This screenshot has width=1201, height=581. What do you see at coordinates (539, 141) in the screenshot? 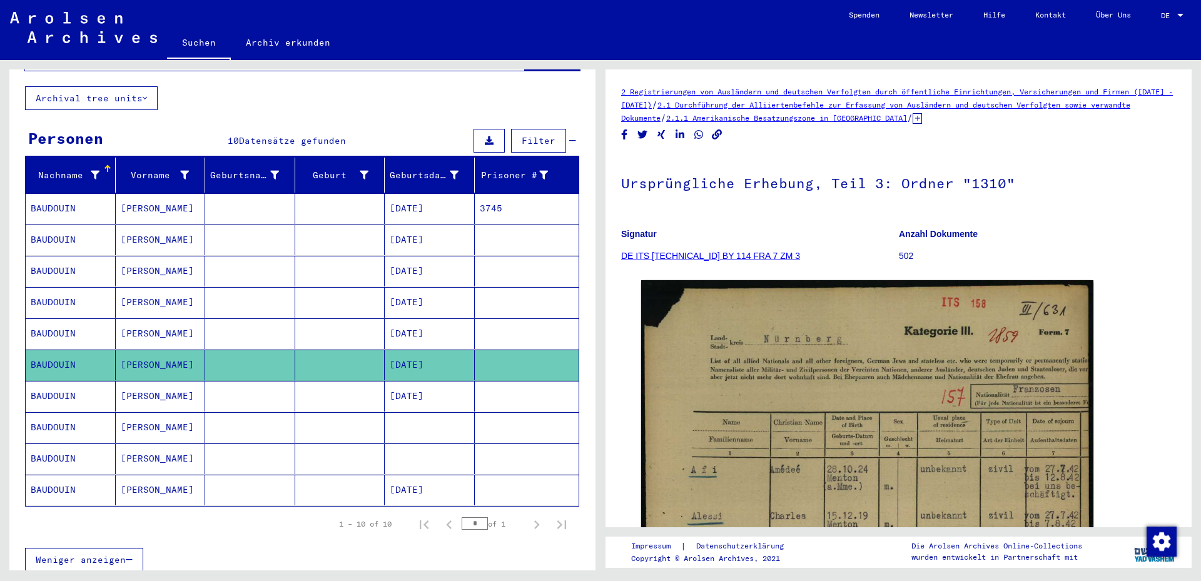
I see `button: Filter` at bounding box center [539, 141].